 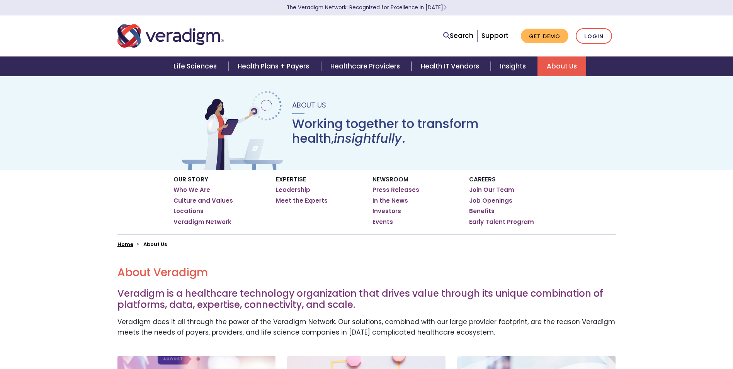 What do you see at coordinates (492, 190) in the screenshot?
I see `a: Join Our Team` at bounding box center [492, 190].